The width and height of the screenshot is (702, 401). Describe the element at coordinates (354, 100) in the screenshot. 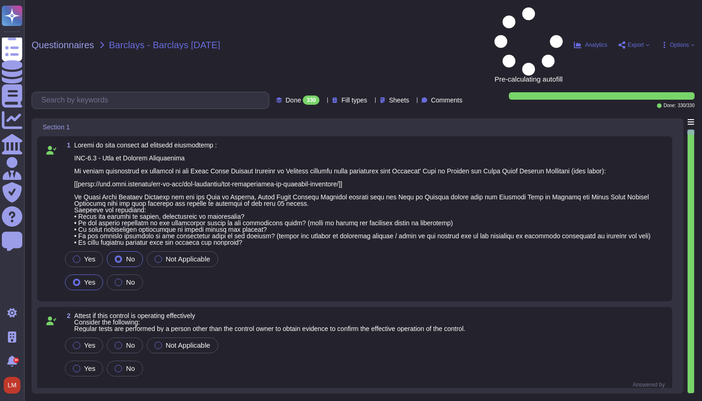

I see `span: Fill types` at that location.